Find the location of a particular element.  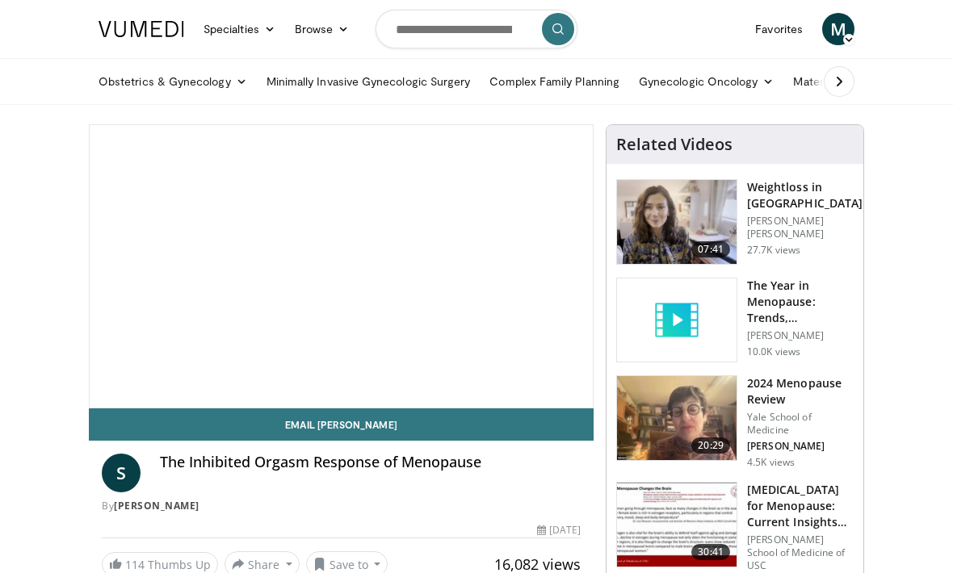

span: S is located at coordinates (121, 473).